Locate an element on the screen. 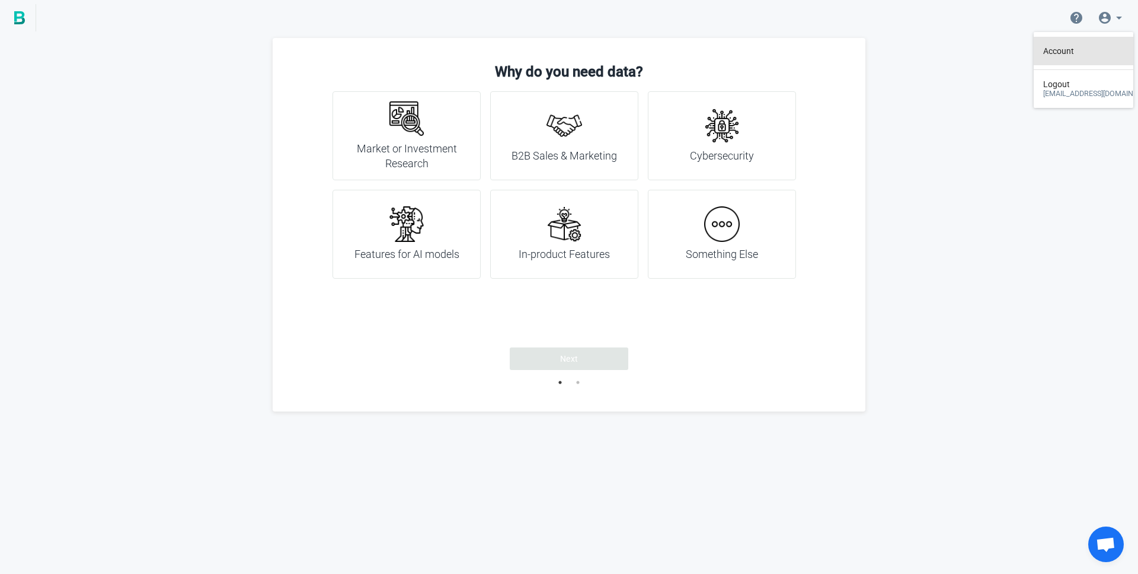 Image resolution: width=1138 pixels, height=574 pixels. img: research.png is located at coordinates (407, 119).